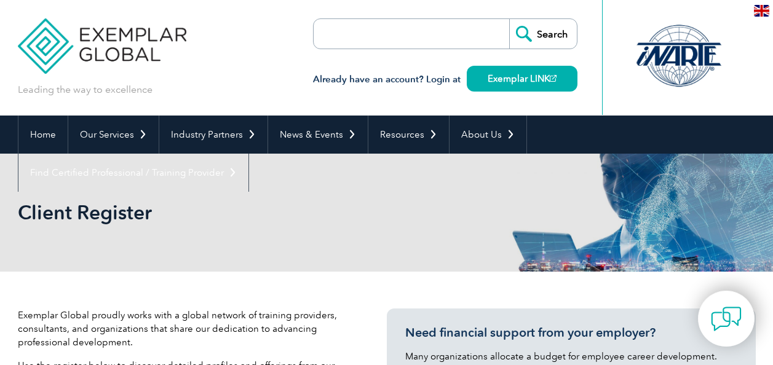  What do you see at coordinates (133, 173) in the screenshot?
I see `a: Find Certified Professional / Training Provider` at bounding box center [133, 173].